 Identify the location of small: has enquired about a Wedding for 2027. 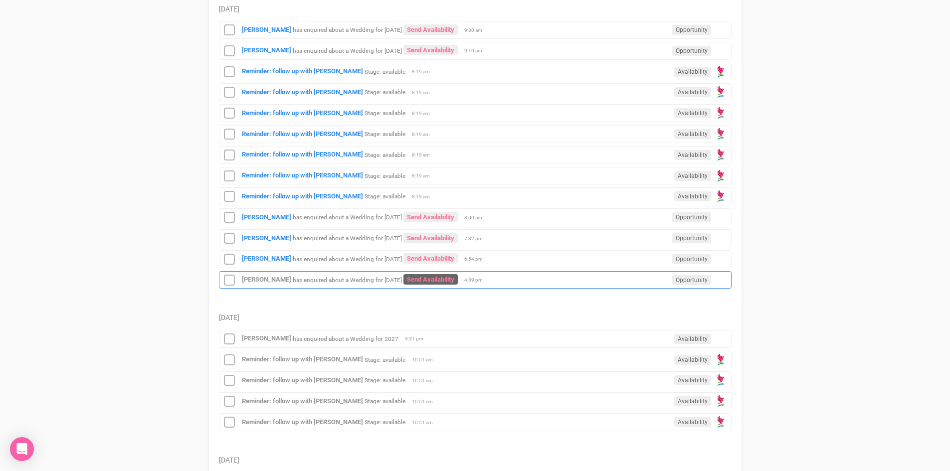
(345, 339).